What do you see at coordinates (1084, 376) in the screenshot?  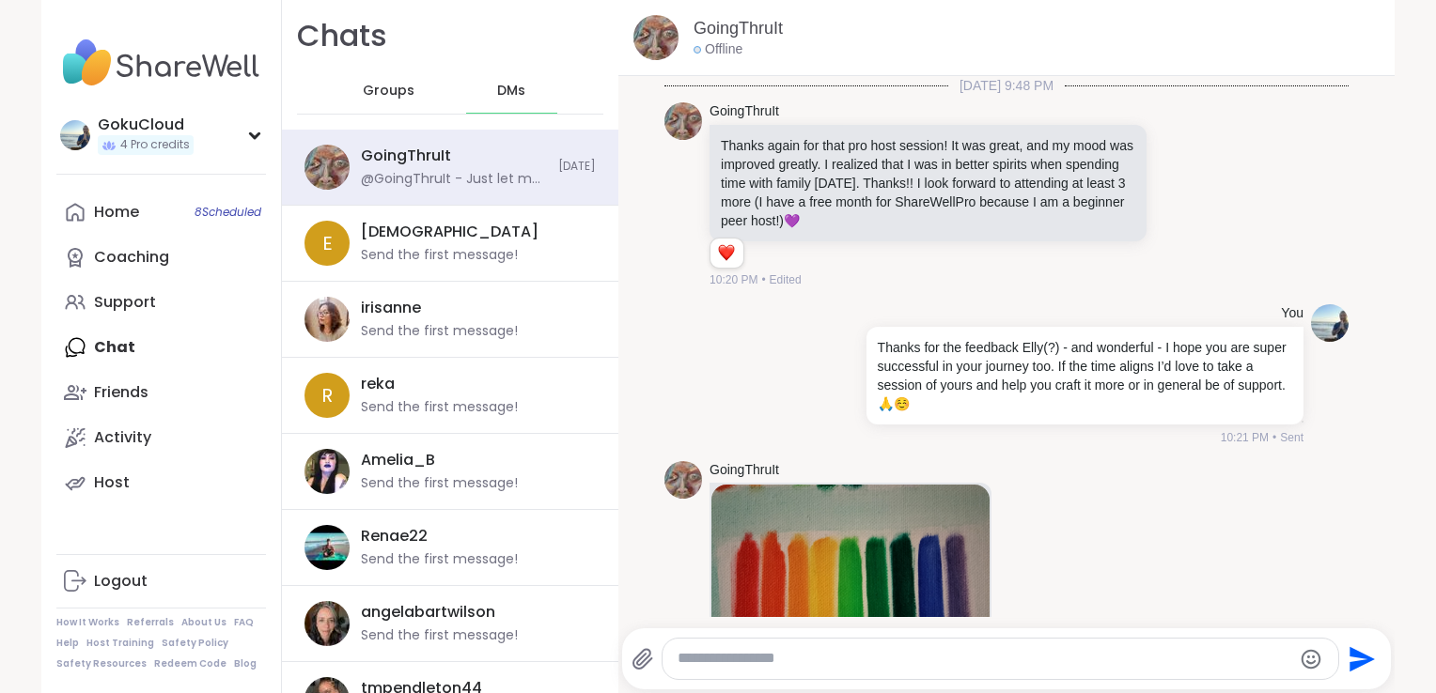 I see `p: Thanks for the feedback Elly(?) - and wonderful - I hope you are super successful in your journey...` at bounding box center [1084, 376].